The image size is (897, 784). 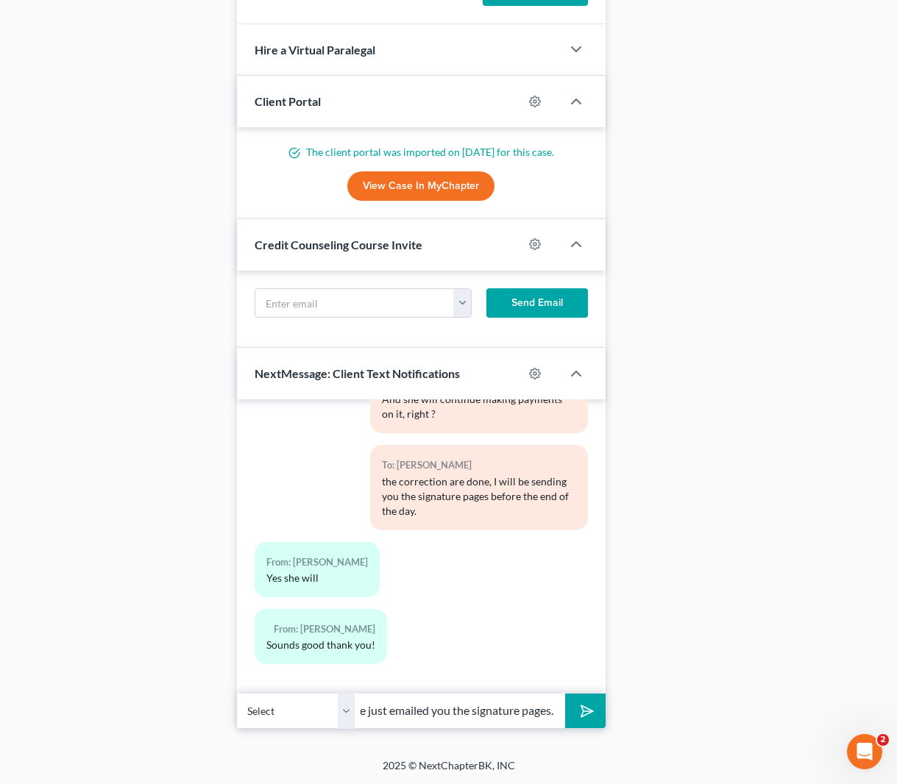 I want to click on input: Enter email, so click(x=355, y=303).